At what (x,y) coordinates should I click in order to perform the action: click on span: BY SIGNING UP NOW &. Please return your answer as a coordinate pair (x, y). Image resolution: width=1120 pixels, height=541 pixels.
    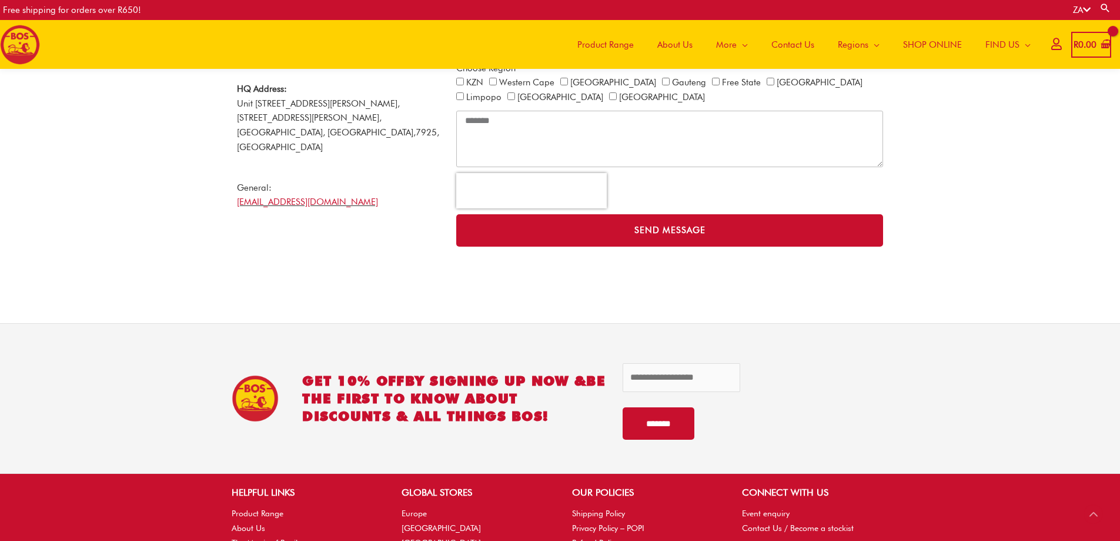
    Looking at the image, I should click on (496, 380).